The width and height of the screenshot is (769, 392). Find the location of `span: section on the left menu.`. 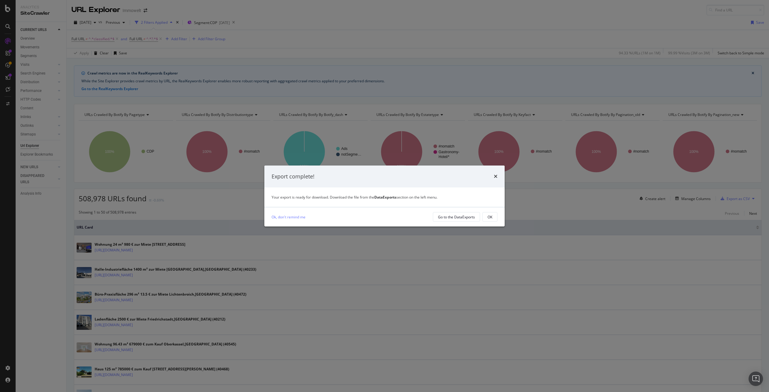

span: section on the left menu. is located at coordinates (406, 197).